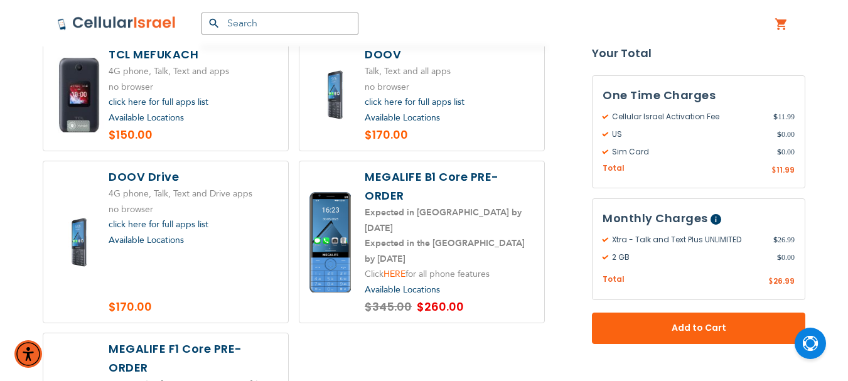  Describe the element at coordinates (699, 328) in the screenshot. I see `span: Add to Cart` at that location.